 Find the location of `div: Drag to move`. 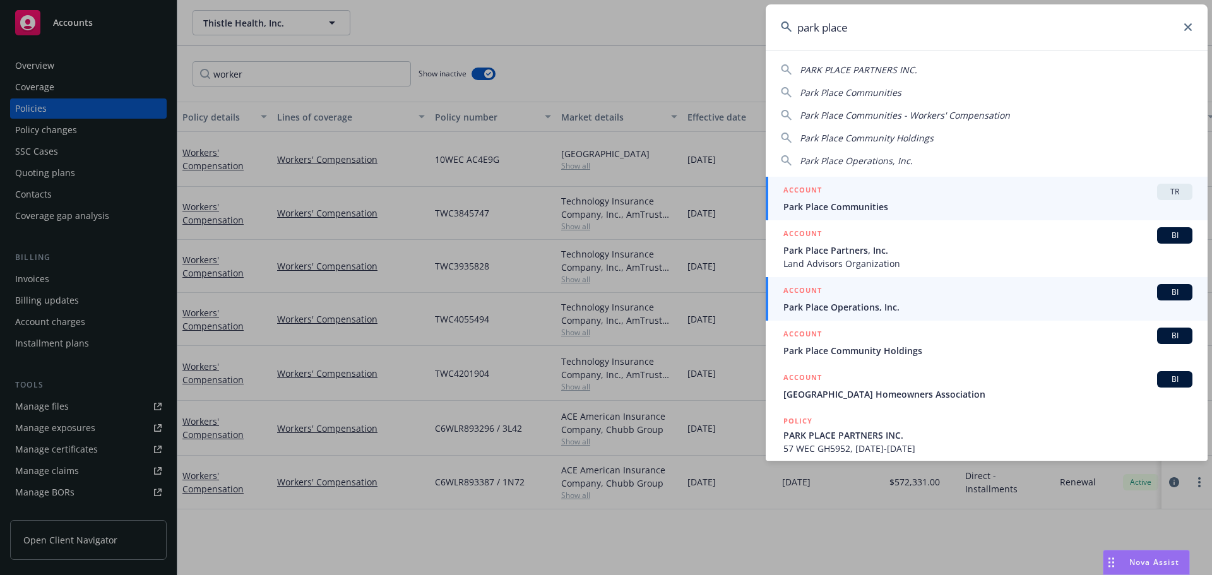

div: Drag to move is located at coordinates (1111, 562).